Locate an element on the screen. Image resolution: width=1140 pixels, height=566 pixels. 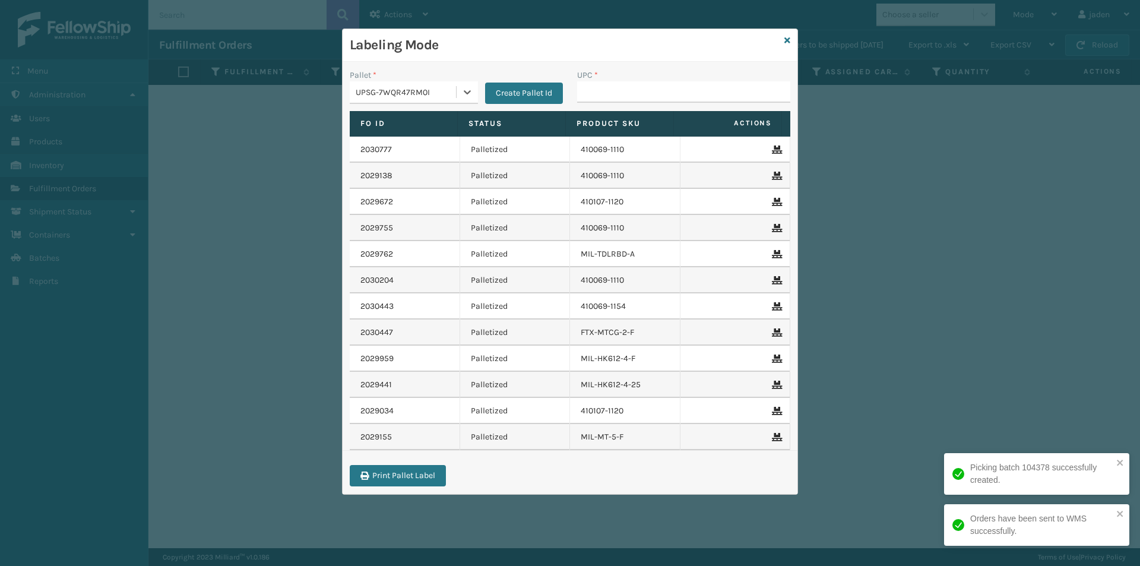
button: Create Pallet Id is located at coordinates (524, 93).